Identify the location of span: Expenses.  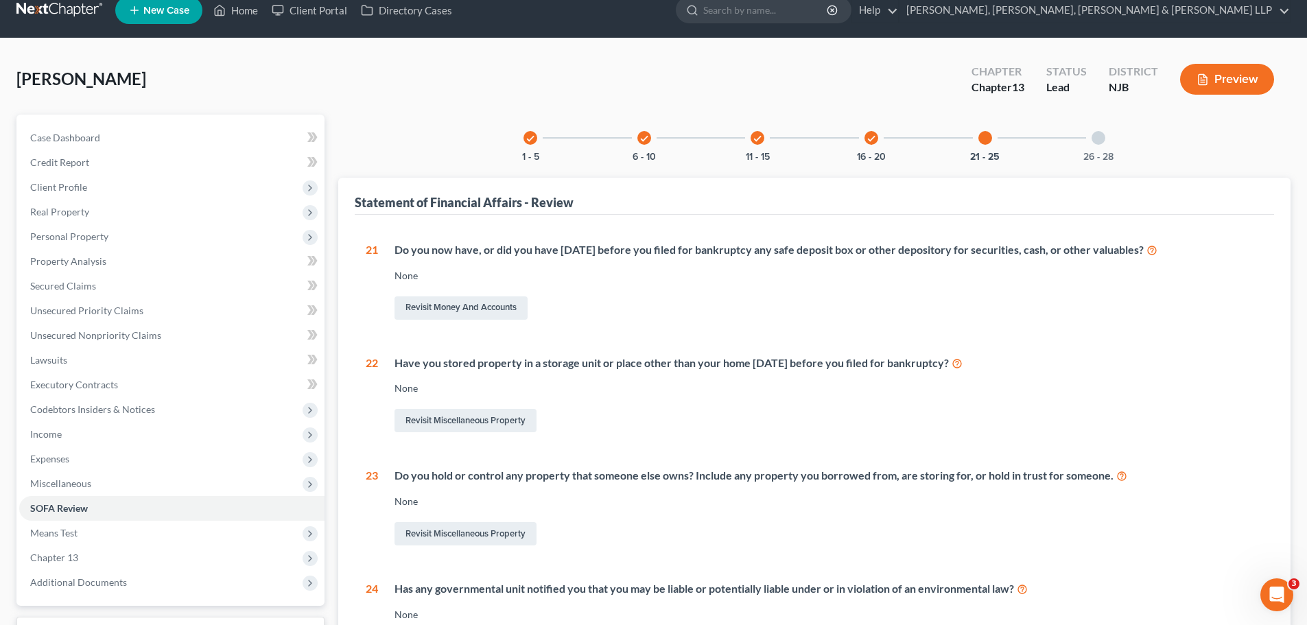
(49, 458).